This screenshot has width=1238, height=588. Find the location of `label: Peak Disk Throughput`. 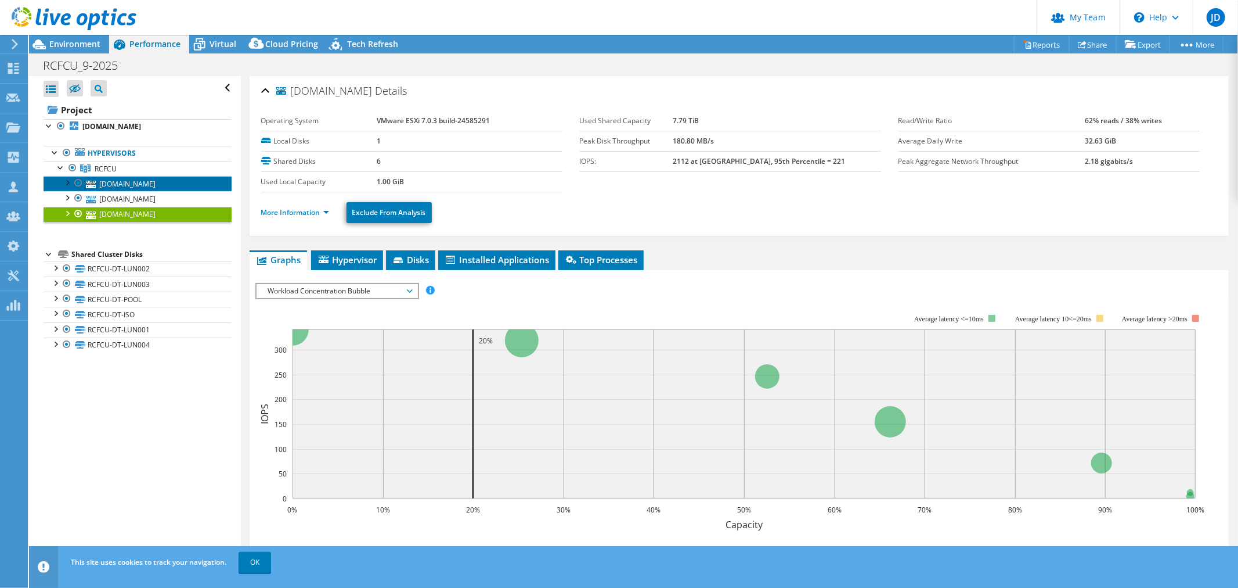

label: Peak Disk Throughput is located at coordinates (626, 141).